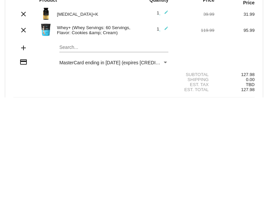 The width and height of the screenshot is (268, 212). What do you see at coordinates (250, 79) in the screenshot?
I see `span: 0.00` at bounding box center [250, 79].